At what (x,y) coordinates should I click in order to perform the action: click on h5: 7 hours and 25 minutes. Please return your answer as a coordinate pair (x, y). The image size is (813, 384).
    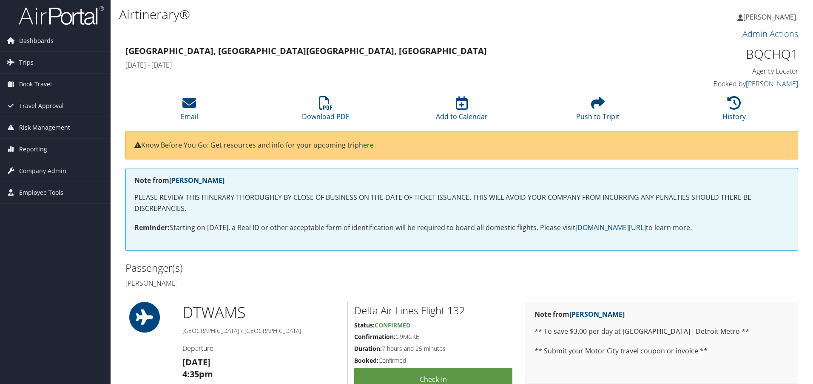
    Looking at the image, I should click on (433, 349).